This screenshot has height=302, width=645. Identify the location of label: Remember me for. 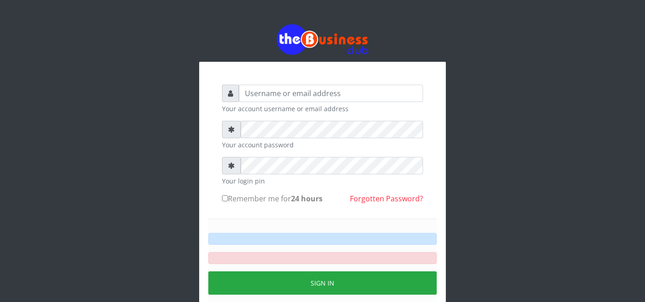
(272, 198).